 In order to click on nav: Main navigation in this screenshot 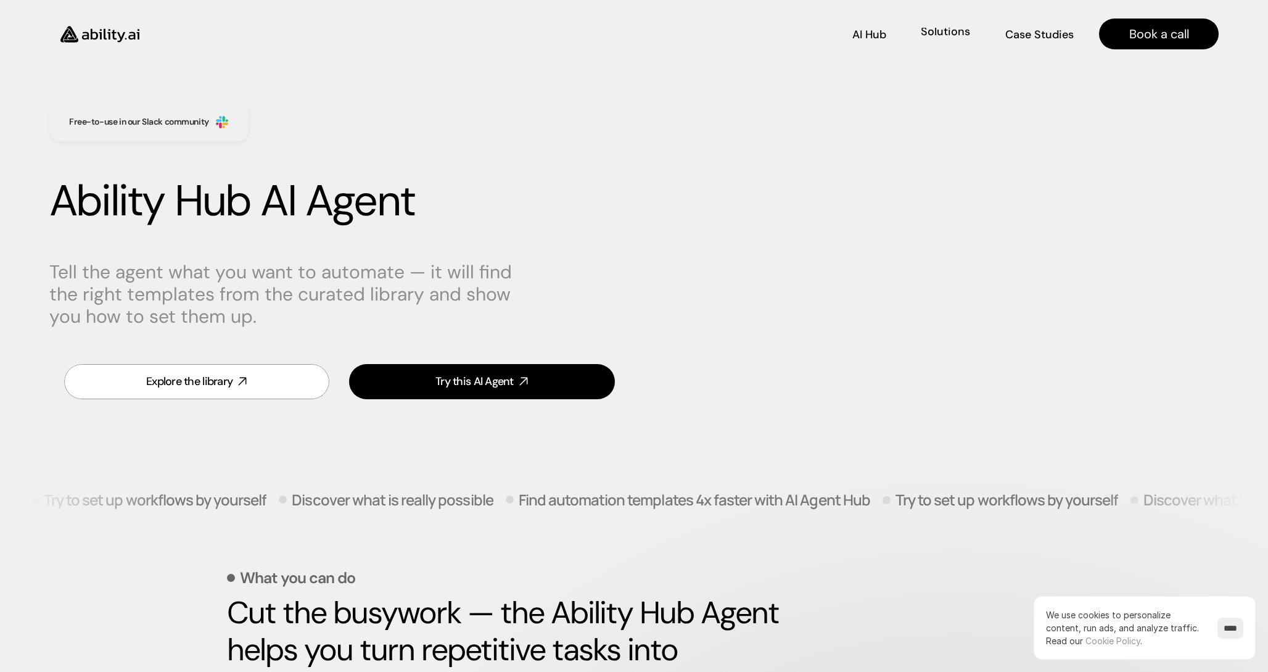, I will do `click(688, 34)`.